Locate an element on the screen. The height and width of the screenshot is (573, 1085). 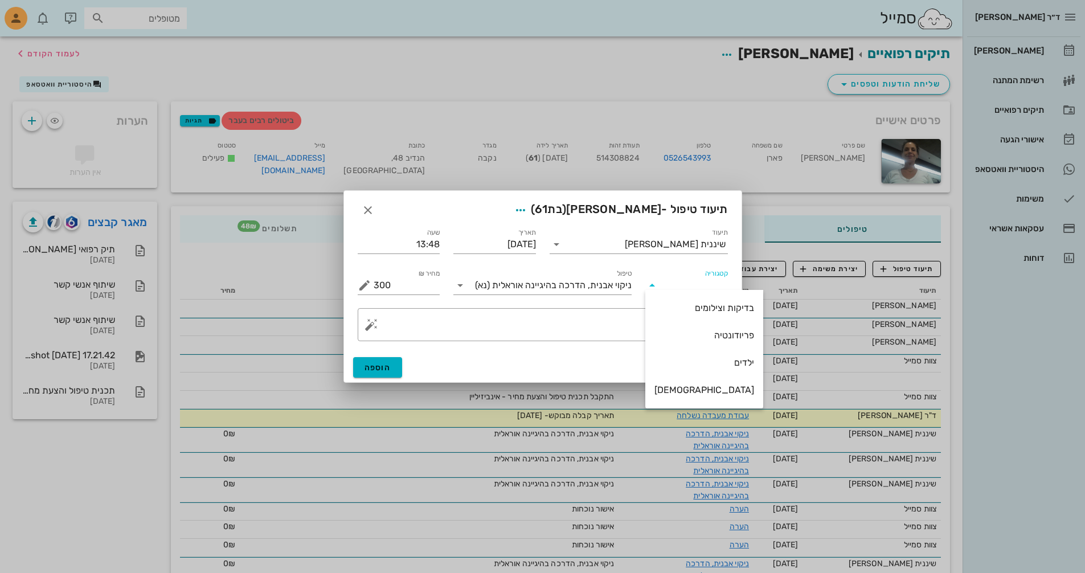
span: הוספה is located at coordinates (378, 367).